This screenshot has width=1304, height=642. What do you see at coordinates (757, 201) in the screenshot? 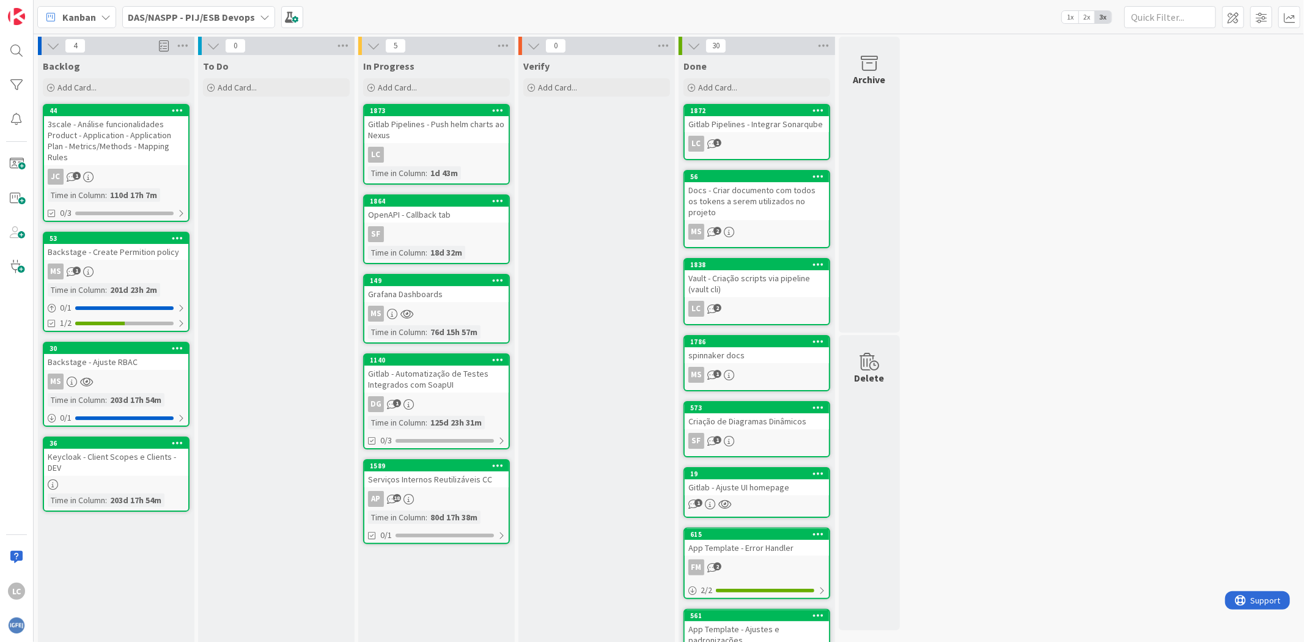
I see `div: Docs - Criar documento com todos os tokens a serem utilizados no projeto` at bounding box center [757, 201].